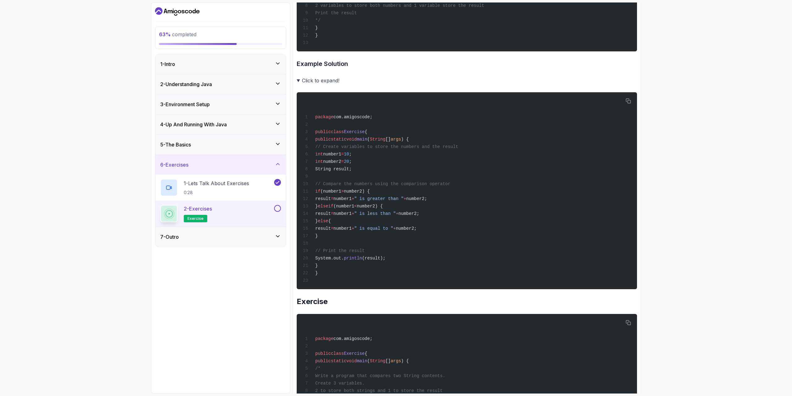 The height and width of the screenshot is (396, 792). Describe the element at coordinates (353, 258) in the screenshot. I see `span: println` at that location.